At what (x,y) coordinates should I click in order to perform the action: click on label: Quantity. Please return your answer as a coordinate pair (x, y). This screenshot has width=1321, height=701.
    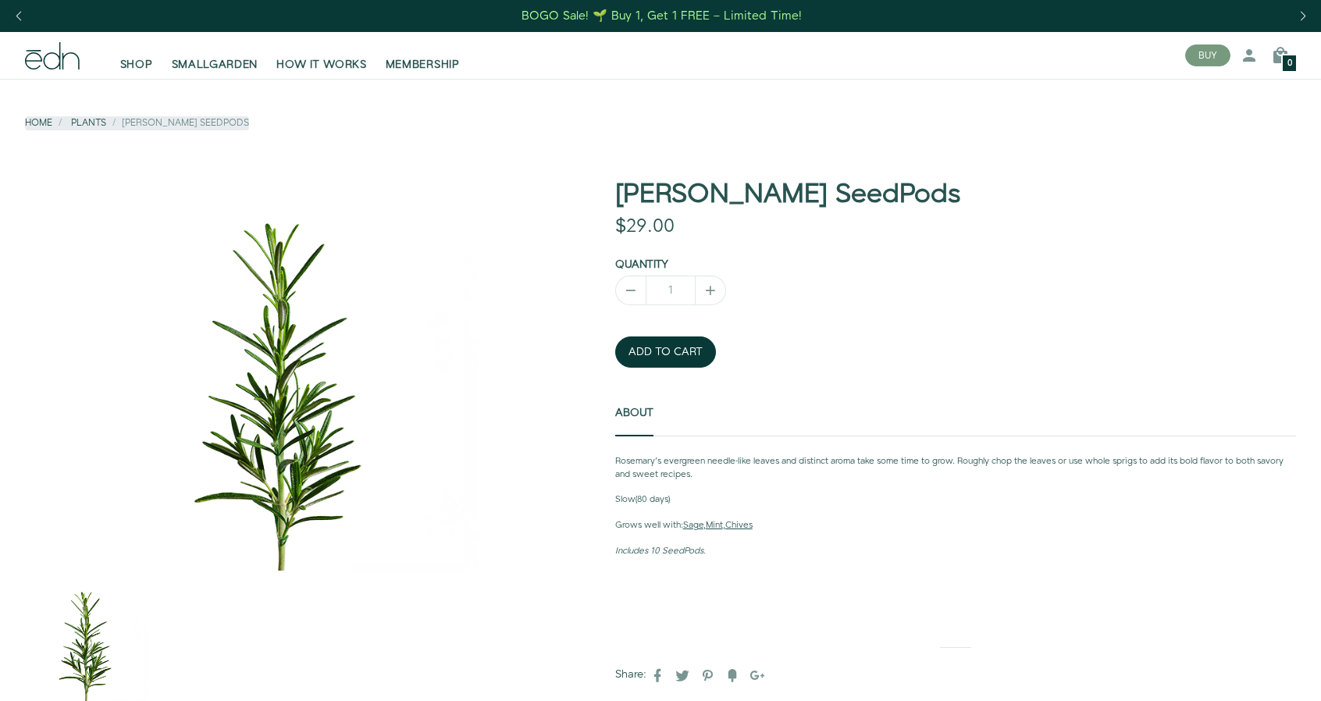
    Looking at the image, I should click on (642, 265).